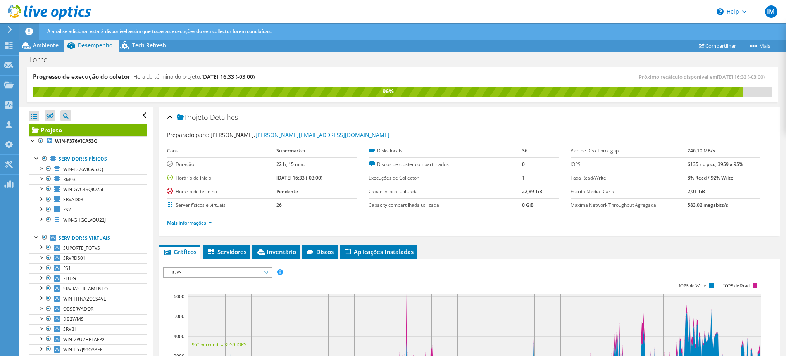  I want to click on b: 6135 no pico, 3959 a 95%, so click(715, 164).